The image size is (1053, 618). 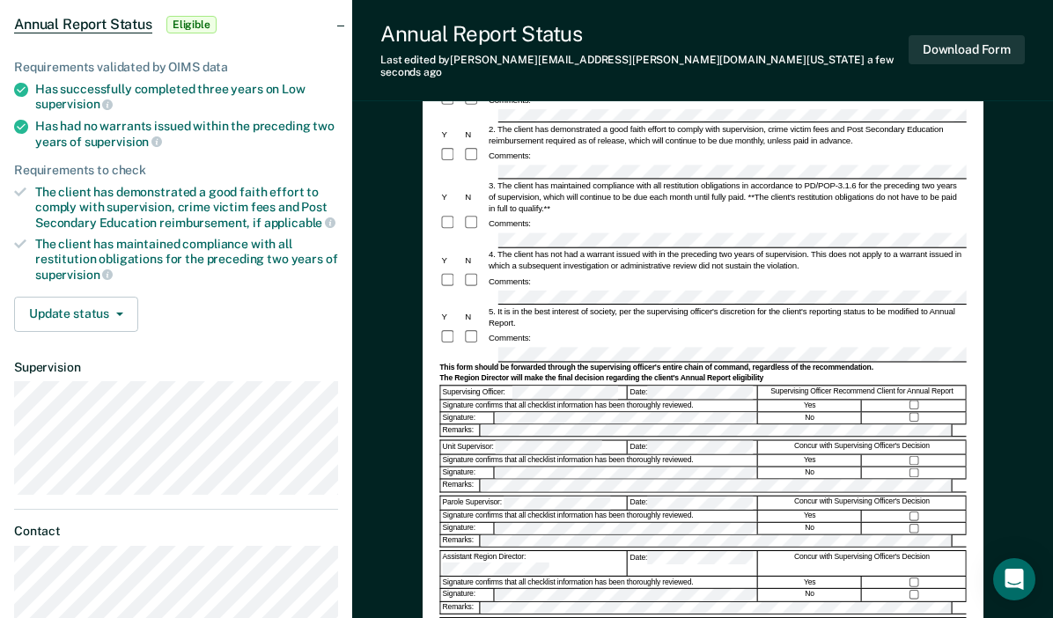 What do you see at coordinates (702, 367) in the screenshot?
I see `div: This form should be forwarded through the supervising officer's entire chain of command, regardle...` at bounding box center [702, 367].